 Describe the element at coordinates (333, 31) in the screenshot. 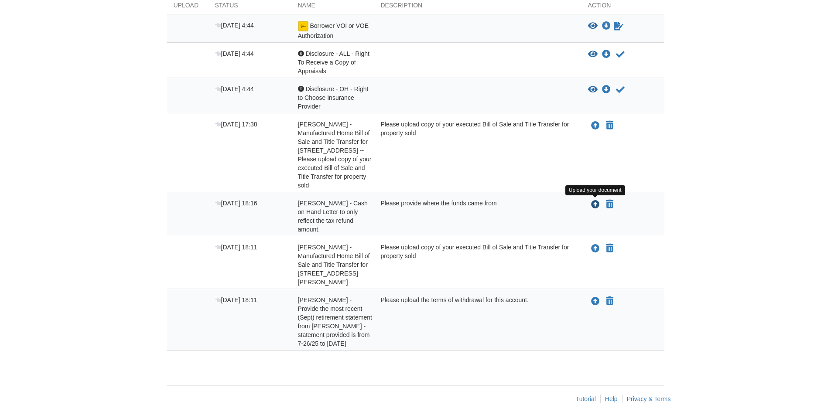

I see `span: Borrower VOI or VOE Authorization` at that location.